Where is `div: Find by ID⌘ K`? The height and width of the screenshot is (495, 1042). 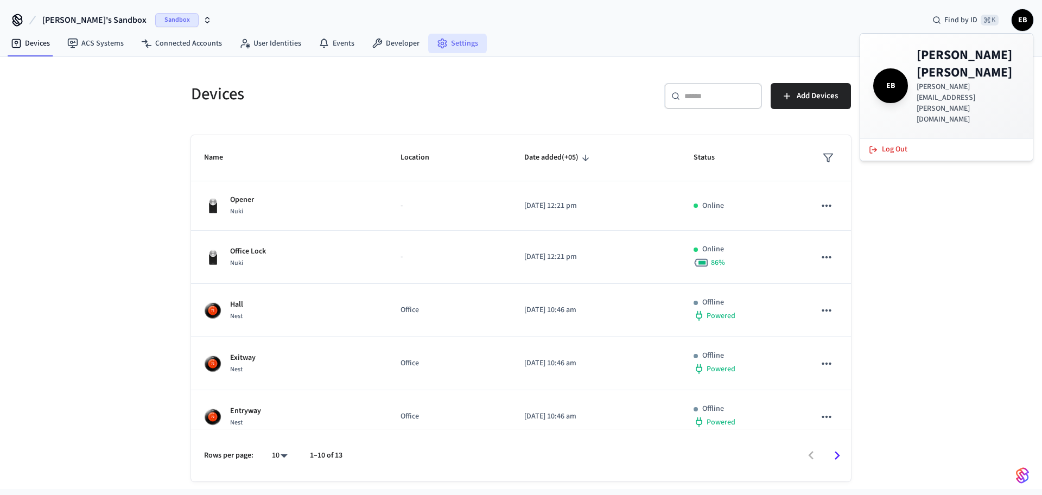
div: Find by ID⌘ K is located at coordinates (965, 20).